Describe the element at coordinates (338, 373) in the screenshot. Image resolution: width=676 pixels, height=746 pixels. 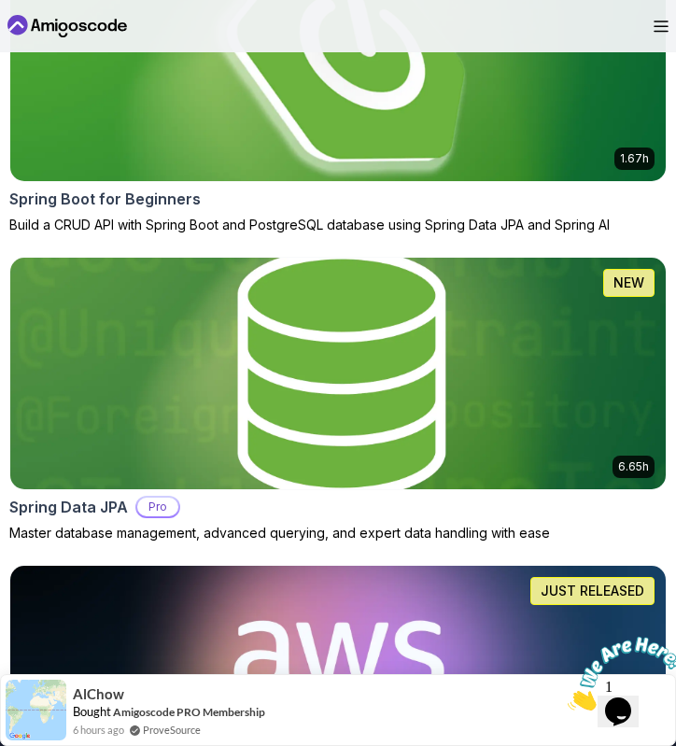
I see `img: Spring Data JPA card` at that location.